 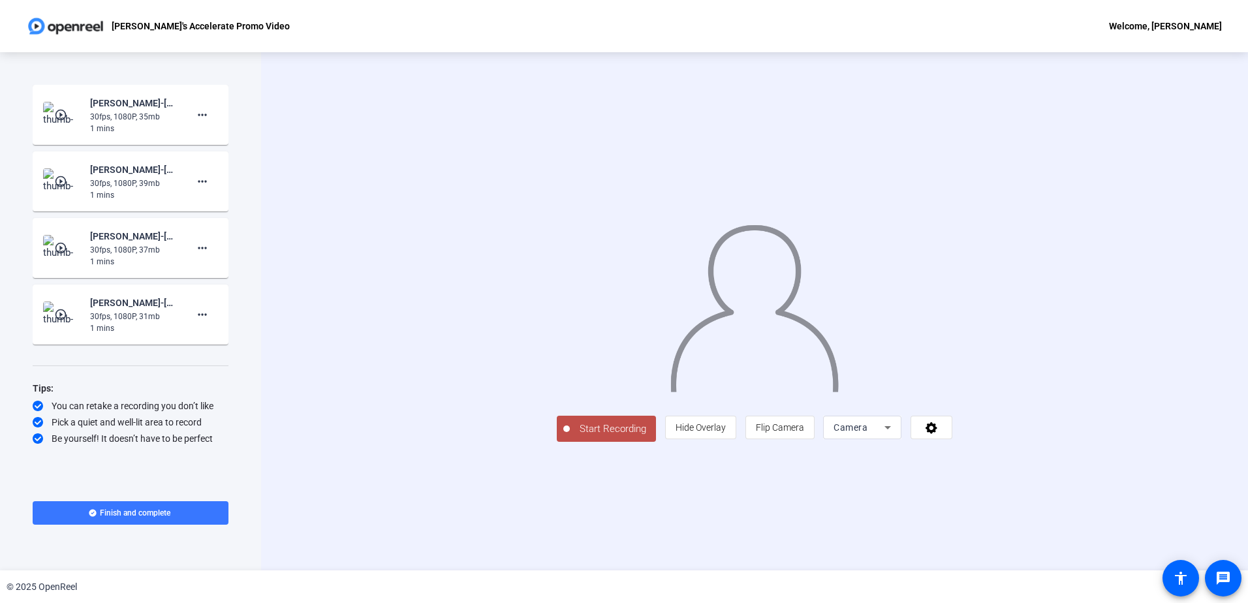 What do you see at coordinates (701, 428) in the screenshot?
I see `button: Hide Overlay` at bounding box center [701, 428].